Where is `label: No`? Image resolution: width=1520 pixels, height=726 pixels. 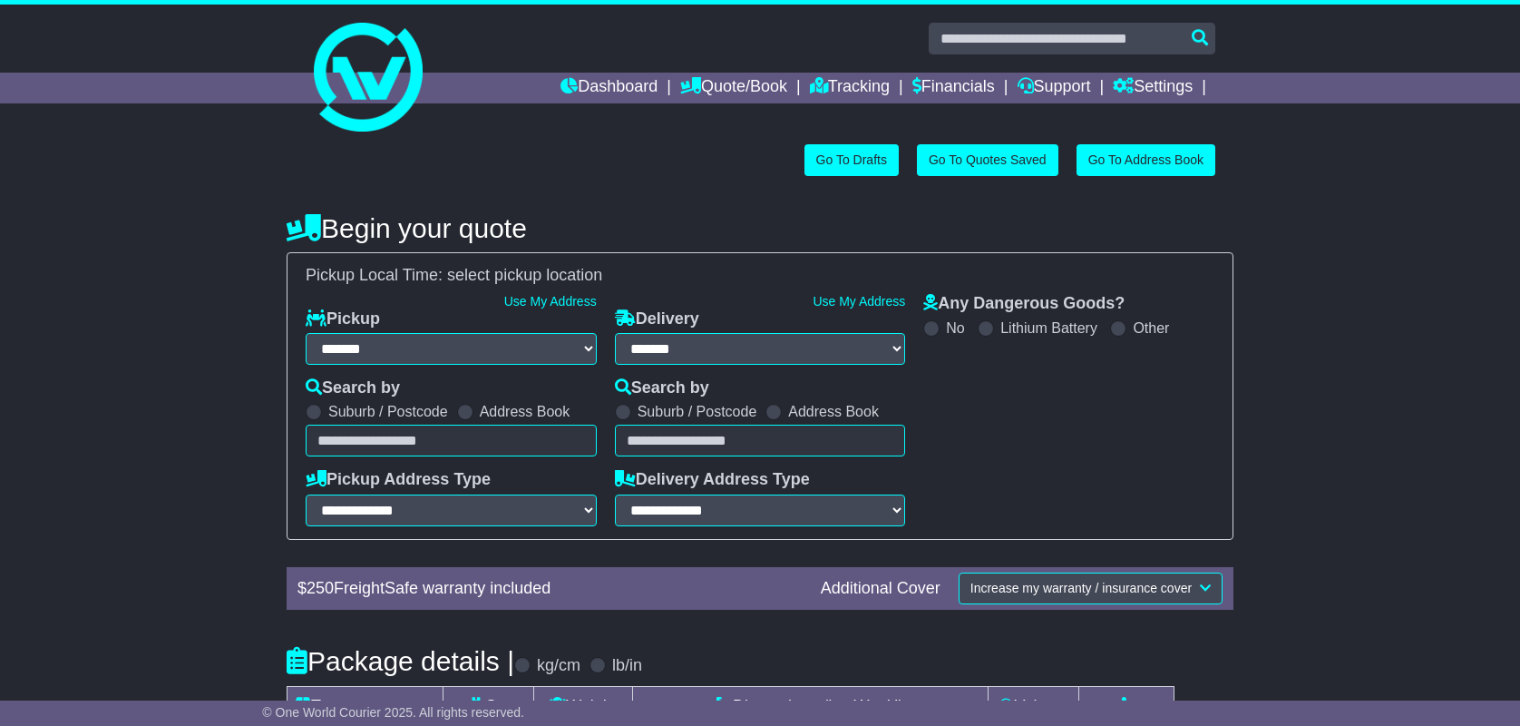
label: No is located at coordinates (955, 327).